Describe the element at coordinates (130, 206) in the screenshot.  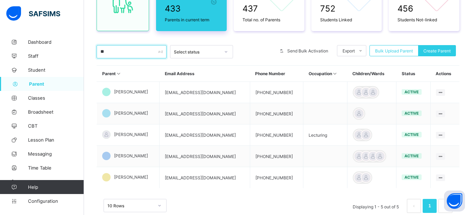
I see `div: 10 Rows` at that location.